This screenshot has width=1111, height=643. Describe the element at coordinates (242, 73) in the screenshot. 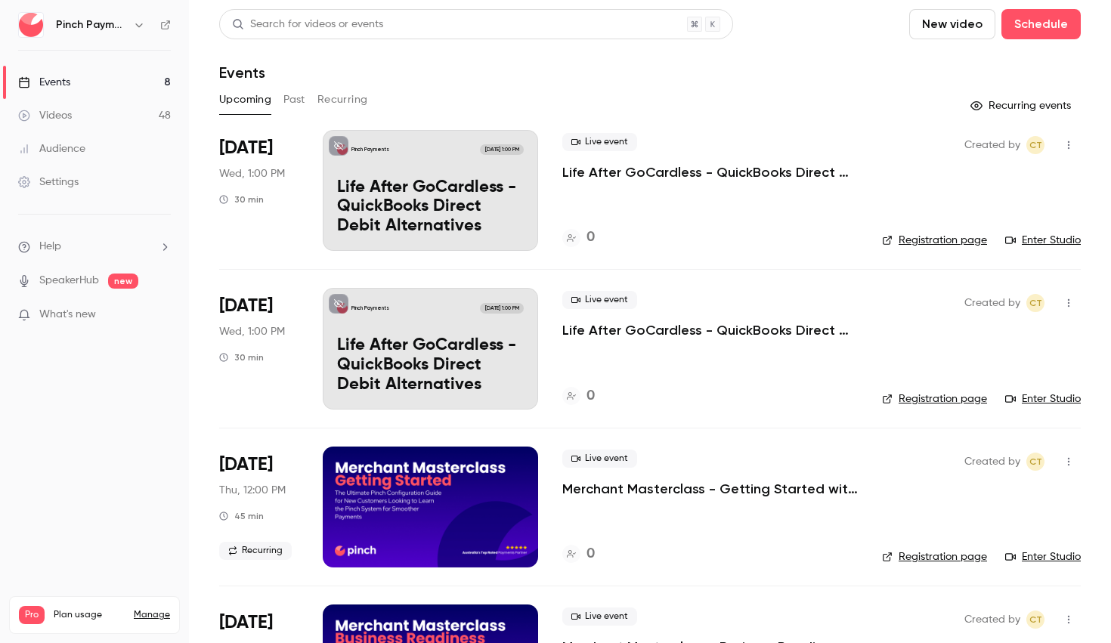

I see `h1: Events` at that location.